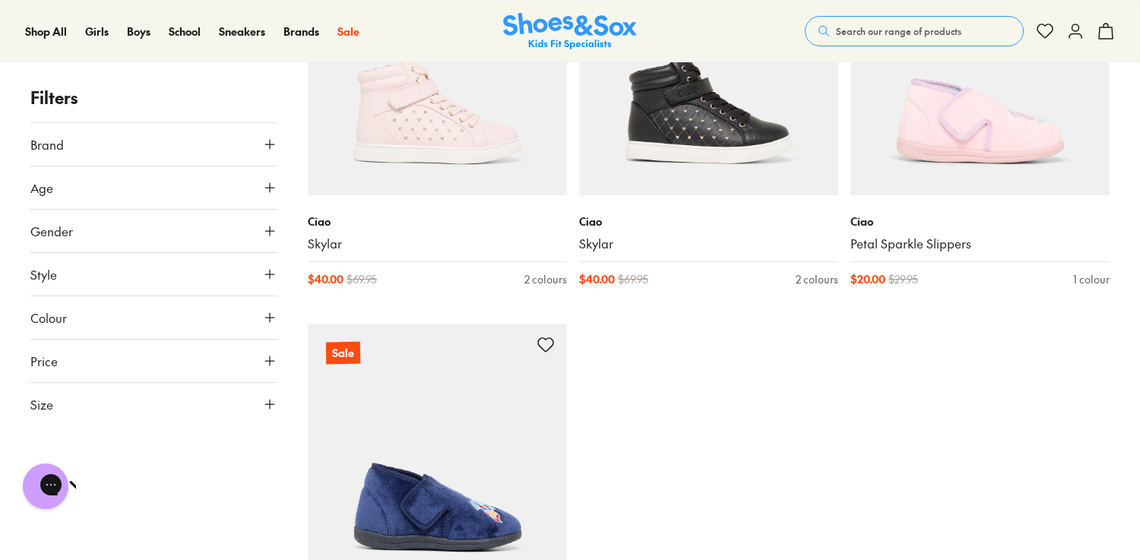  I want to click on button: Price, so click(154, 361).